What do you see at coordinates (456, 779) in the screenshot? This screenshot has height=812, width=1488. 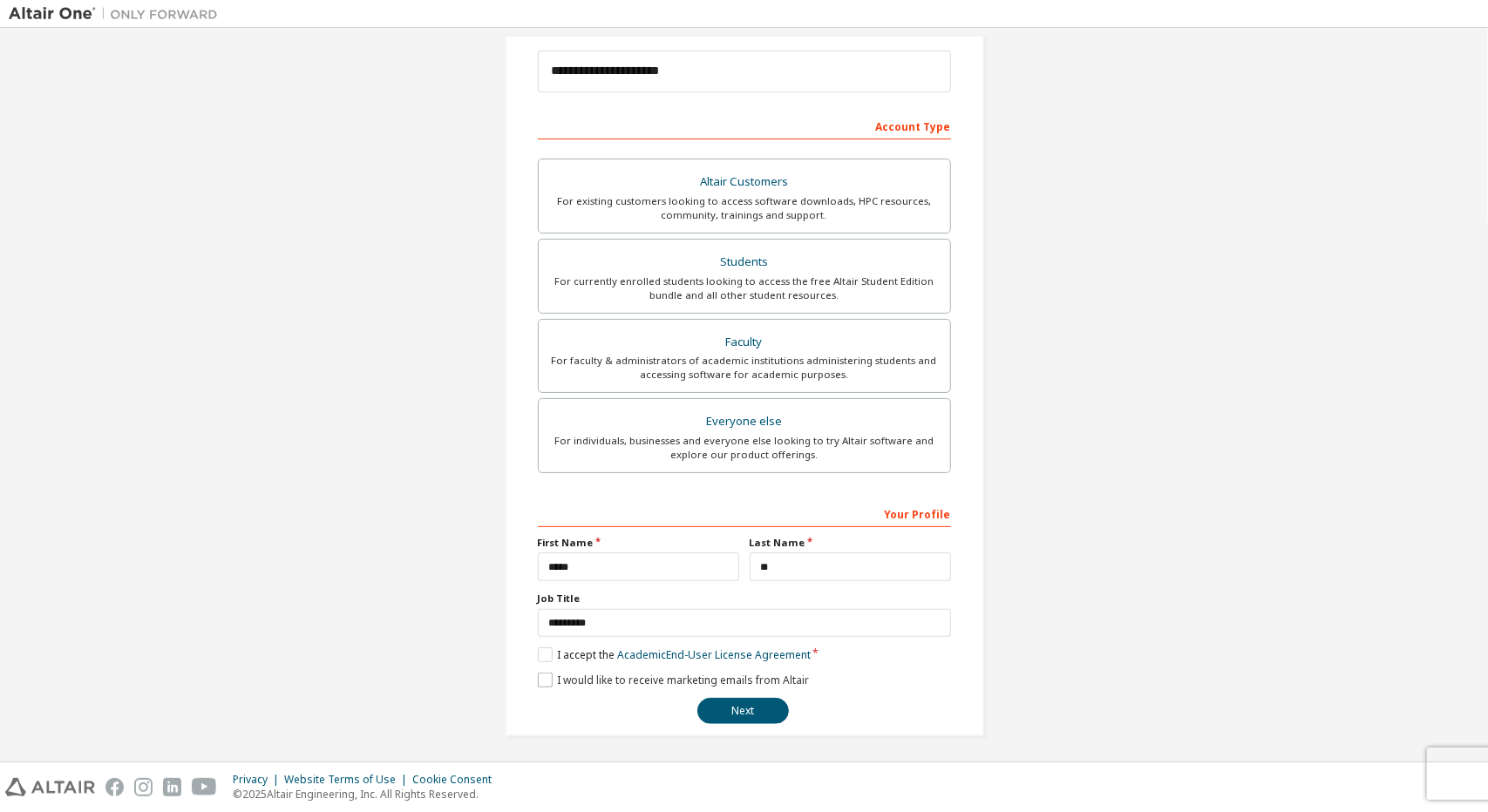 I see `div: Cookie Consent` at bounding box center [456, 779].